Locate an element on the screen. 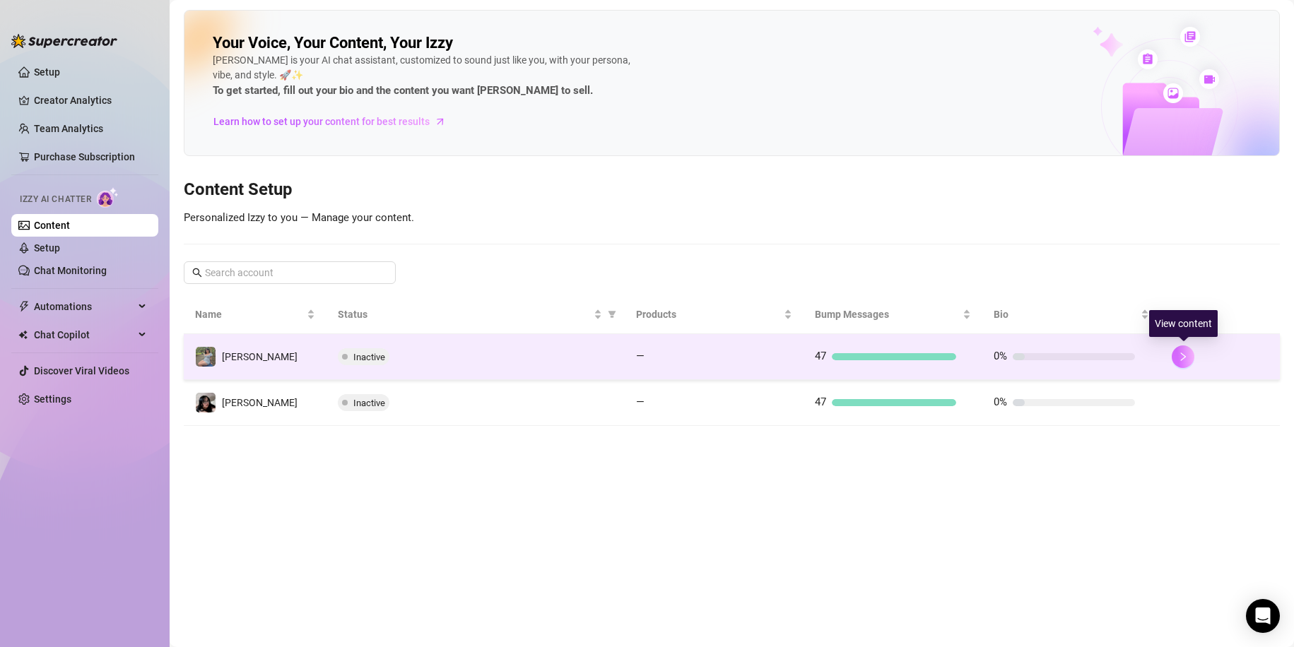 The width and height of the screenshot is (1294, 647). span: right is located at coordinates (1183, 357).